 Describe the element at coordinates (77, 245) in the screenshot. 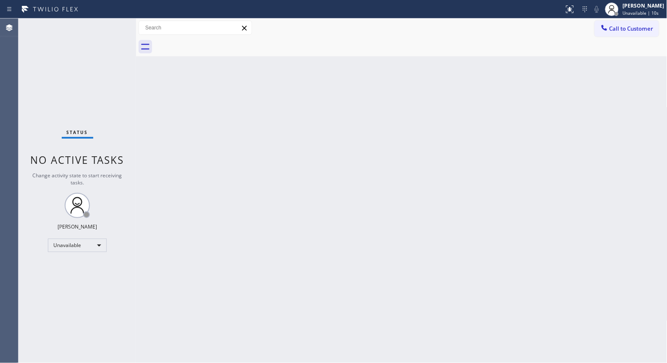

I see `div: Unavailable` at that location.